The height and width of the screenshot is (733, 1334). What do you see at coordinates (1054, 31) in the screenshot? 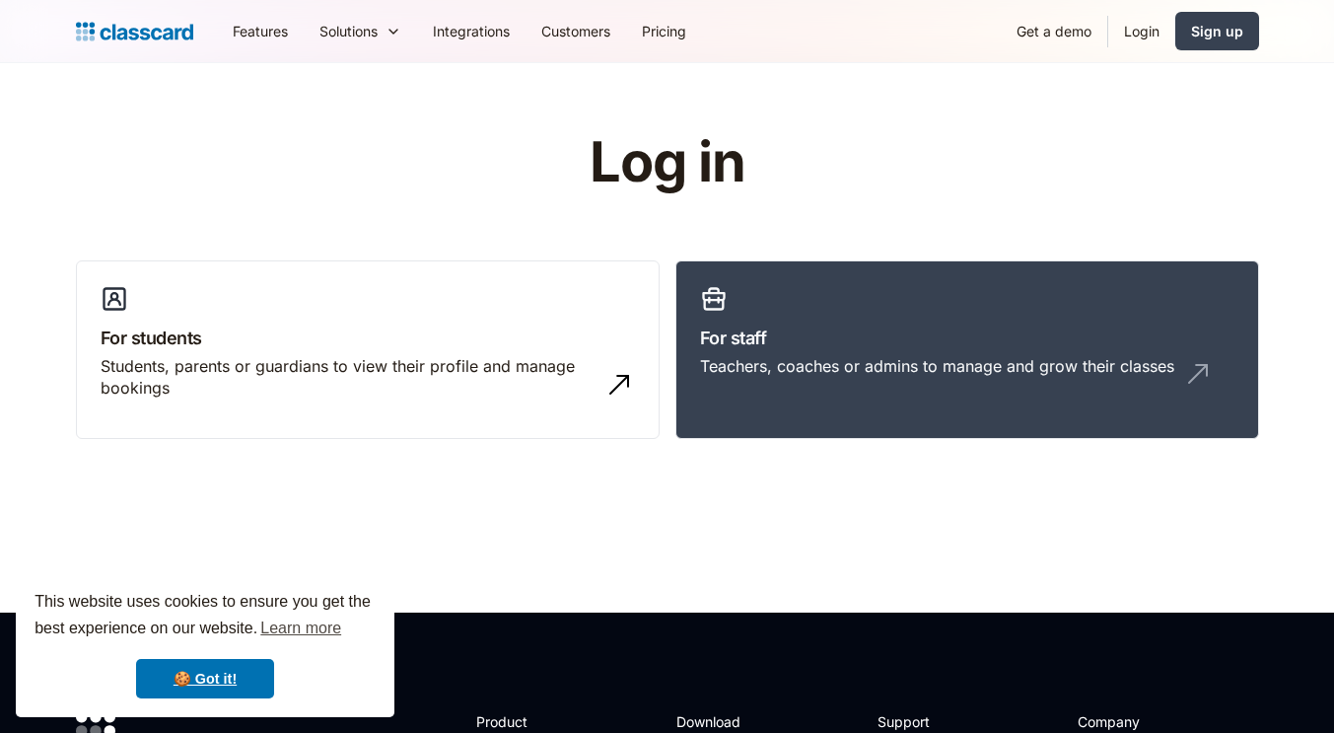
I see `a: Get a demo` at bounding box center [1054, 31].